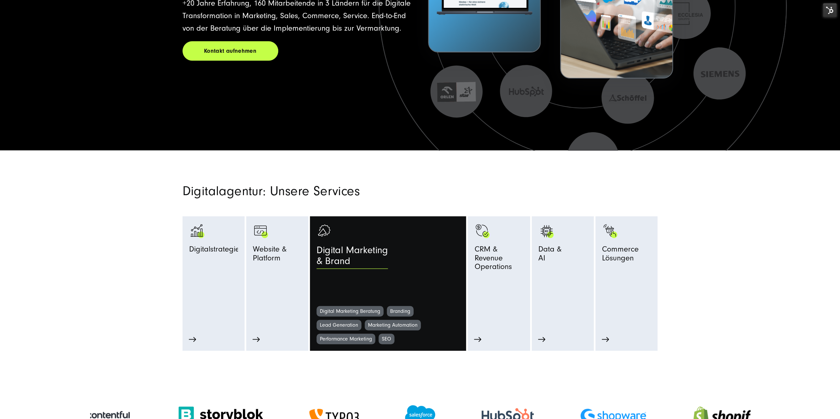 This screenshot has width=840, height=419. Describe the element at coordinates (352, 258) in the screenshot. I see `span: Digital Marketing & Brand` at that location.